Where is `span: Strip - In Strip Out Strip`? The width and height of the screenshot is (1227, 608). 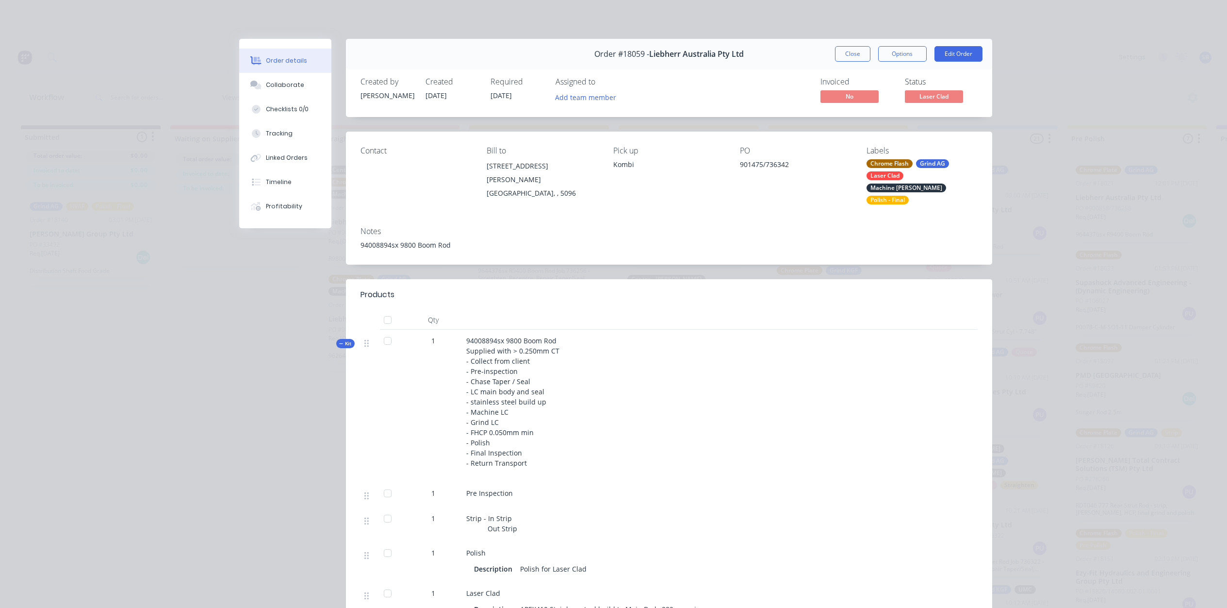 span: Strip - In Strip Out Strip is located at coordinates (492, 523).